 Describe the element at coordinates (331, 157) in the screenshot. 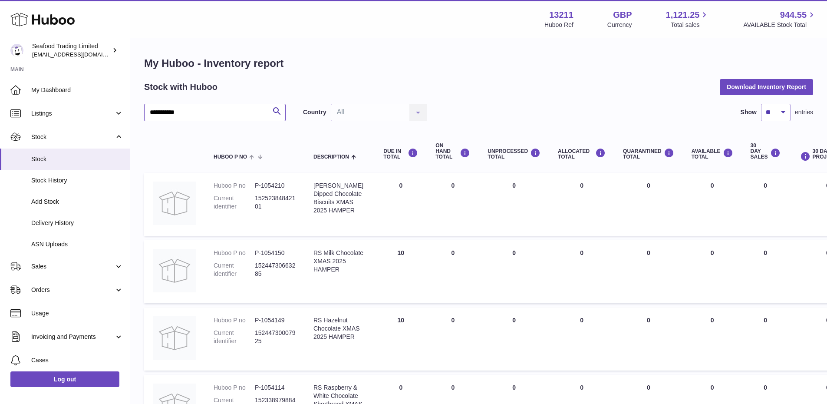

I see `span: Description` at that location.